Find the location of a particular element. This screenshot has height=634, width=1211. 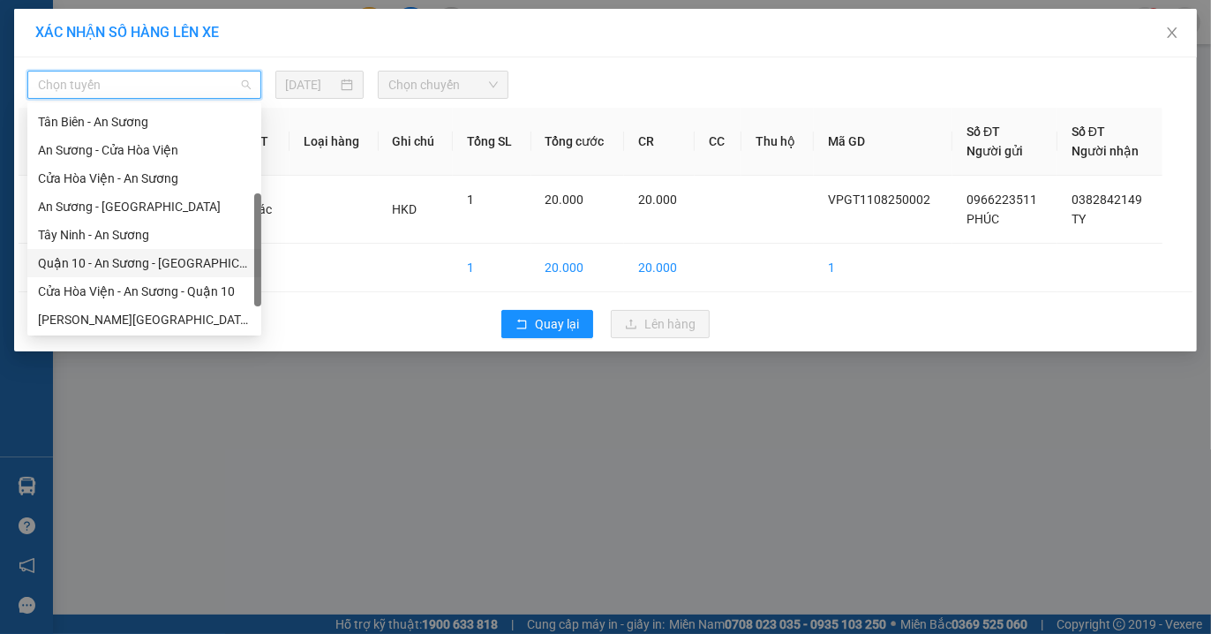

div: Tây Ninh - An Sương is located at coordinates (144, 235).